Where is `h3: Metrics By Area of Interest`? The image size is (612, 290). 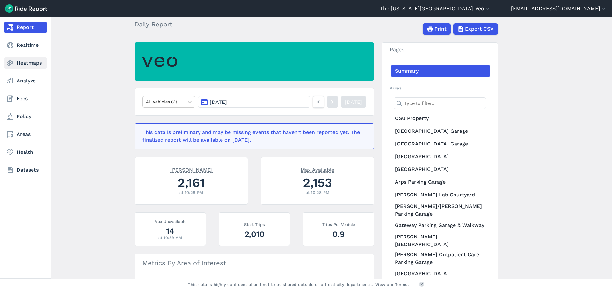
h3: Metrics By Area of Interest is located at coordinates (254, 263).